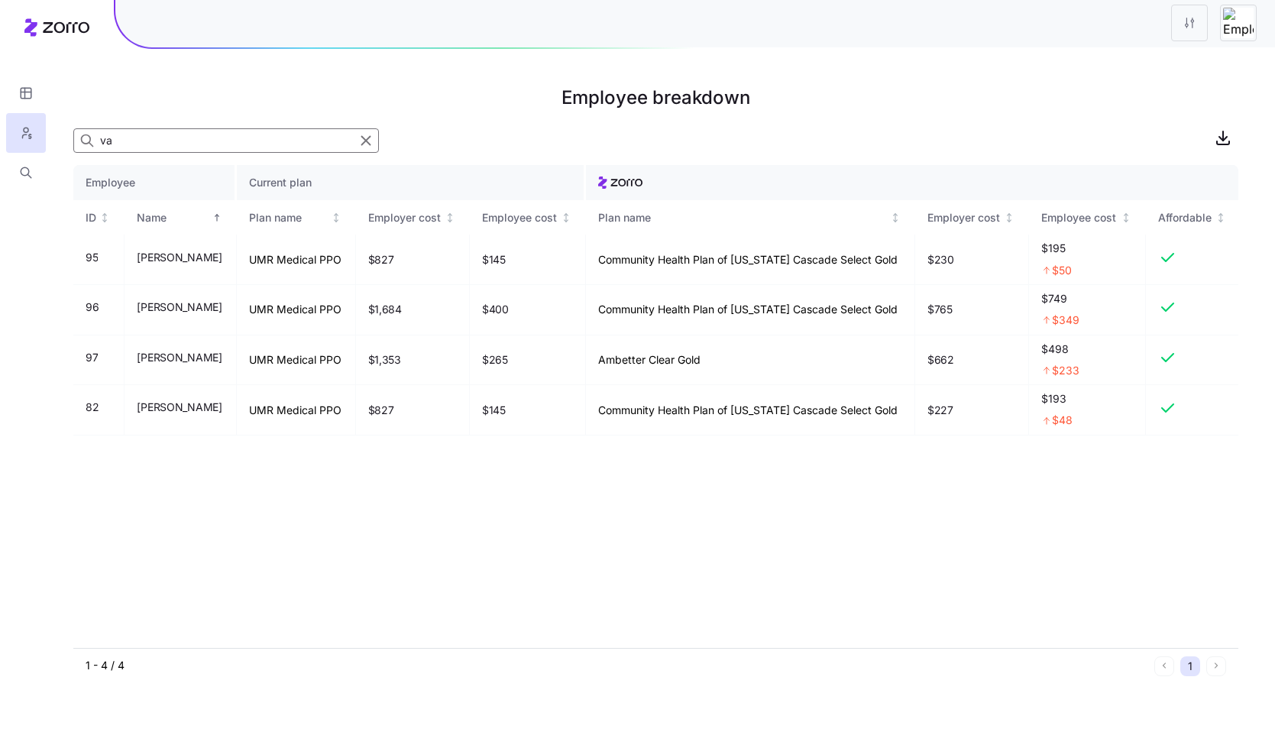 This screenshot has height=732, width=1275. Describe the element at coordinates (92, 358) in the screenshot. I see `span: 97` at that location.